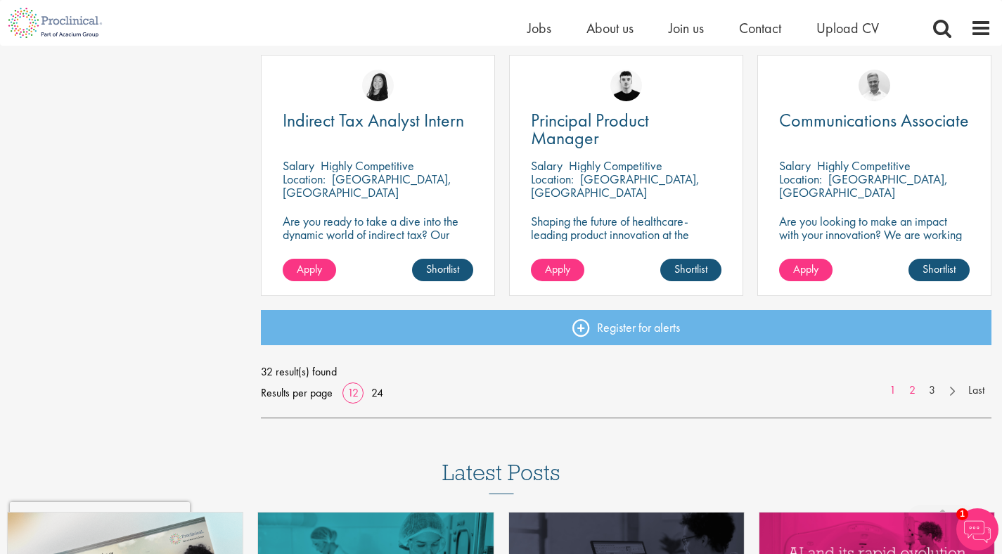 Image resolution: width=1002 pixels, height=554 pixels. What do you see at coordinates (847, 28) in the screenshot?
I see `span: Upload CV` at bounding box center [847, 28].